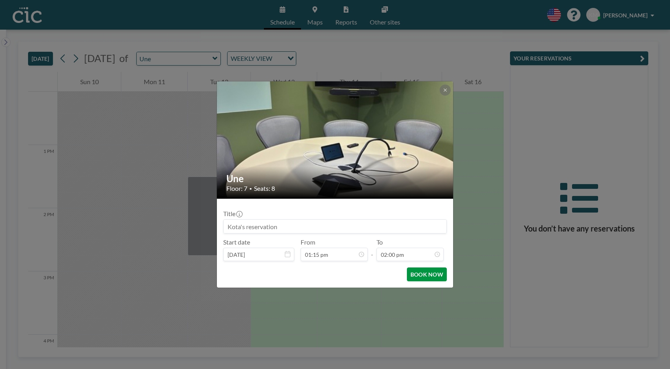 This screenshot has width=670, height=369. What do you see at coordinates (232, 214) in the screenshot?
I see `label: Title` at bounding box center [232, 214].